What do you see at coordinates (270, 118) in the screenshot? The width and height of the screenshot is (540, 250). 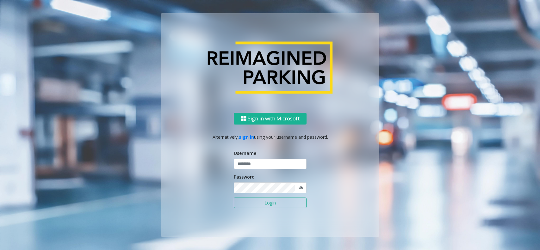 I see `button: Sign in with Microsoft` at bounding box center [270, 118].